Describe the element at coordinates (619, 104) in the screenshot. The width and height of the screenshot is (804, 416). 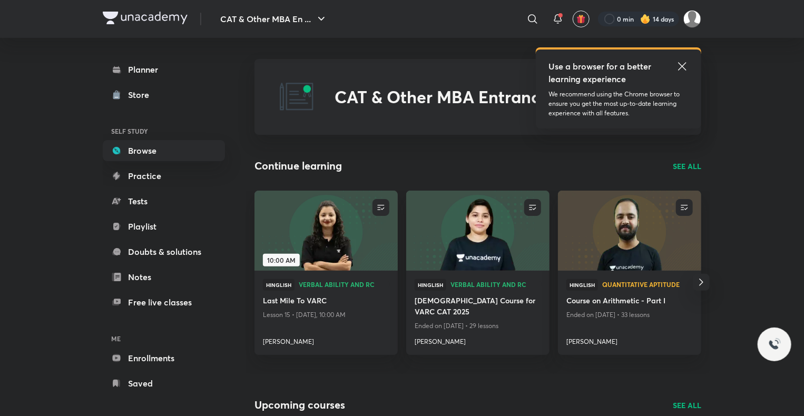
I see `p: We recommend using the Chrome browser to ensure you get the most up-to-date learning experience w...` at that location.